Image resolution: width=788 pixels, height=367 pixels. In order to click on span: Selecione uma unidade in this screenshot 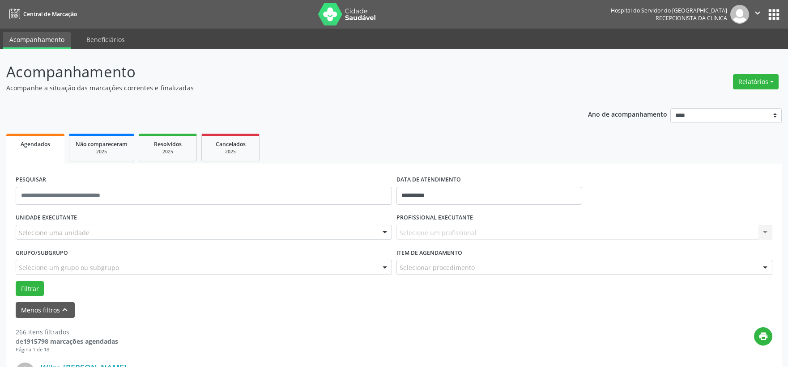, I will do `click(54, 233)`.